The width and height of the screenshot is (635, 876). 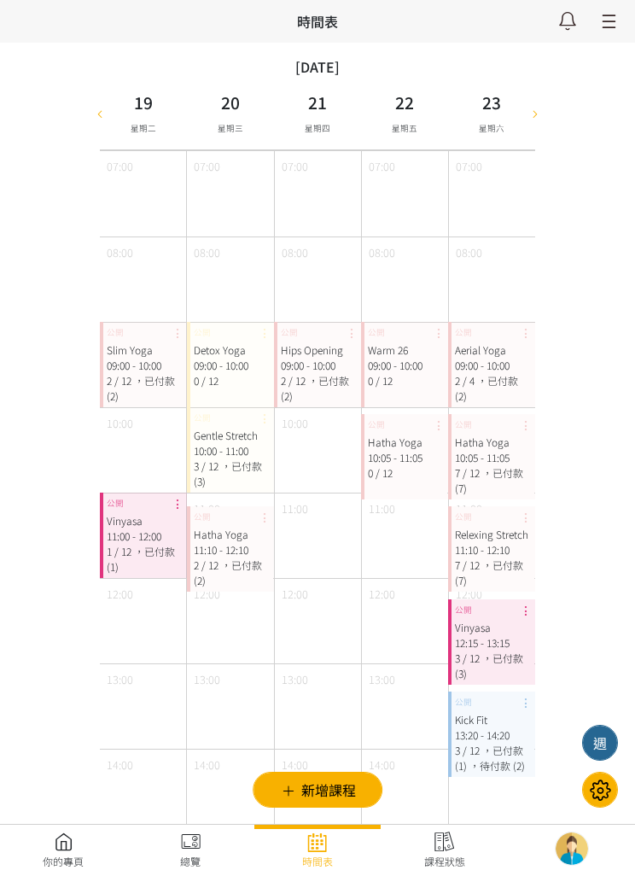 What do you see at coordinates (405, 102) in the screenshot?
I see `h3: 22` at bounding box center [405, 102].